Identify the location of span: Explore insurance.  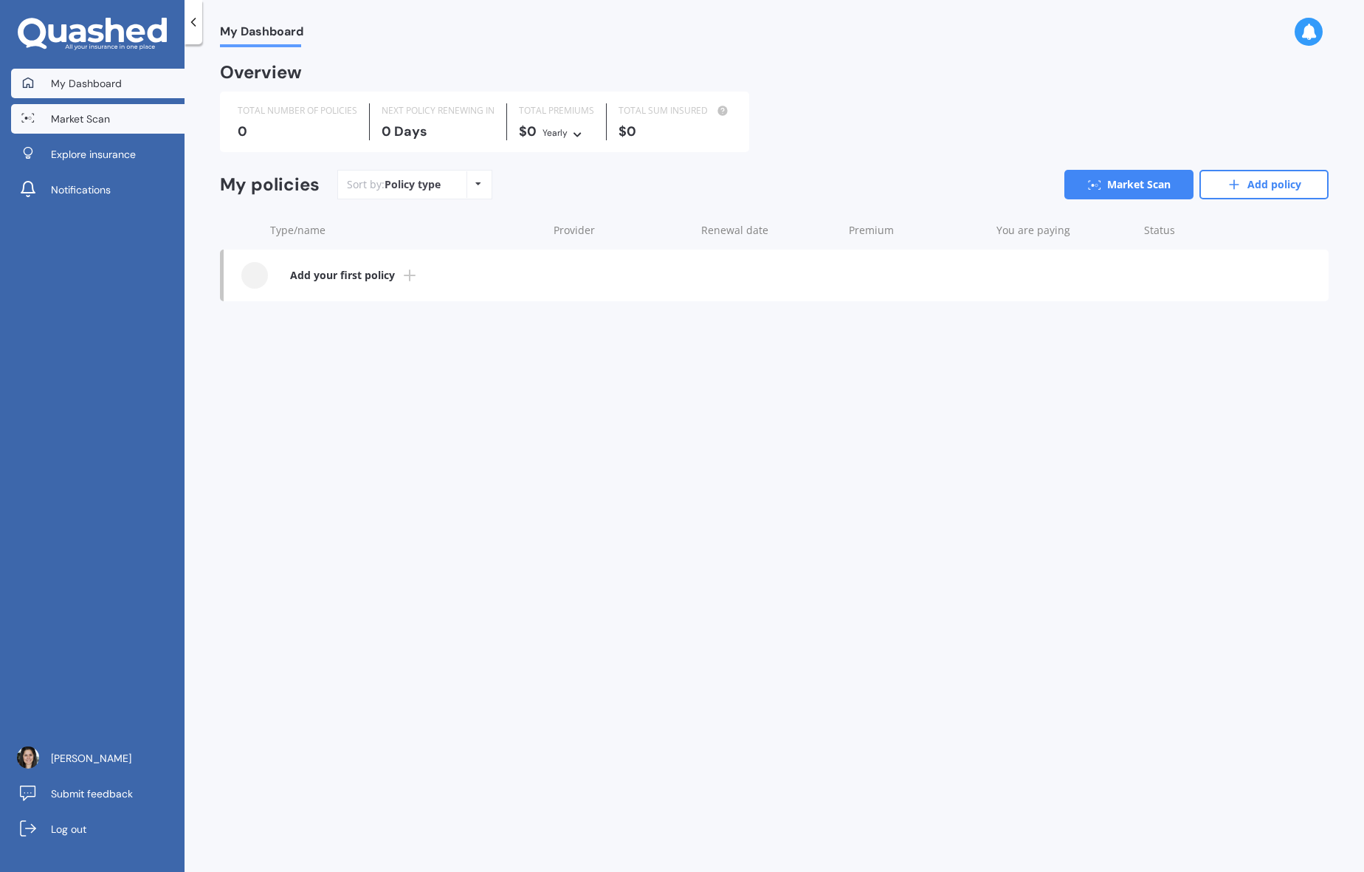
(93, 154).